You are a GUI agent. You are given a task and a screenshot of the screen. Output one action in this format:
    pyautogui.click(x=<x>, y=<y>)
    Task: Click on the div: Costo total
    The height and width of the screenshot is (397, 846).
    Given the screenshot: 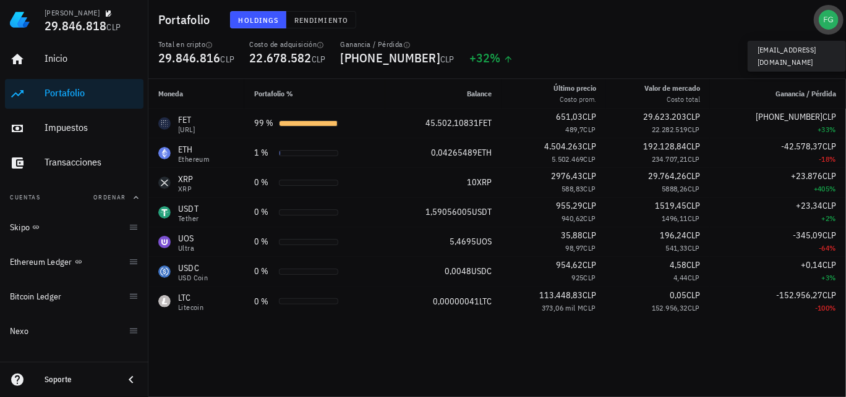 What is the action you would take?
    pyautogui.click(x=672, y=100)
    